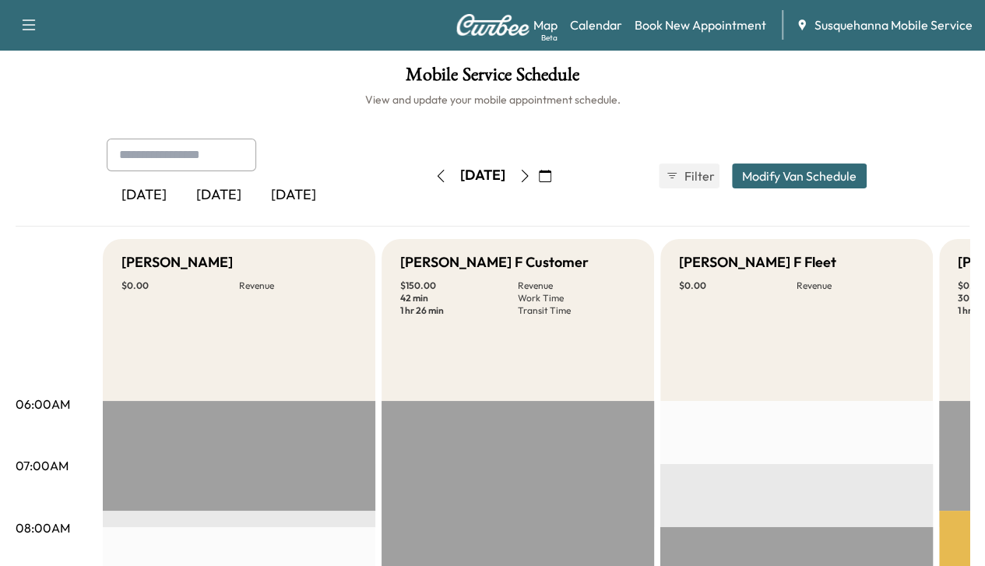  I want to click on h6: View and update your mobile appointment schedule., so click(492, 100).